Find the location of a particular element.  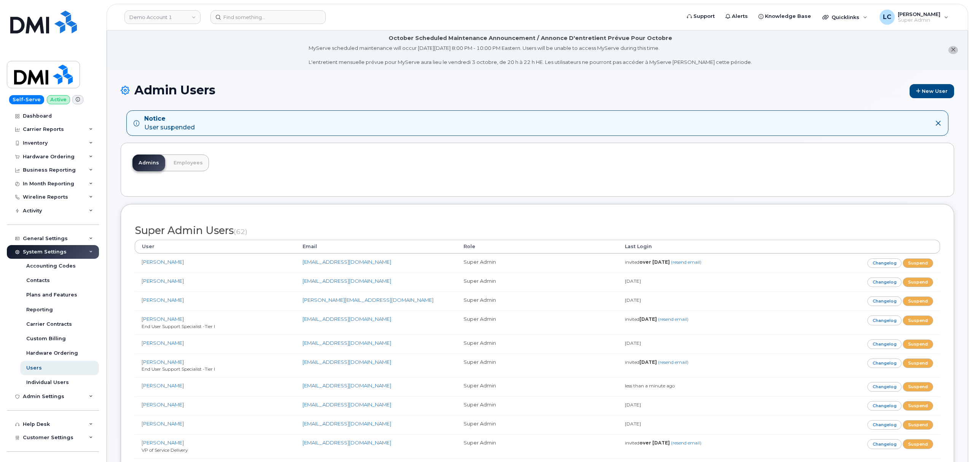

small: less than a minute ago is located at coordinates (650, 386).